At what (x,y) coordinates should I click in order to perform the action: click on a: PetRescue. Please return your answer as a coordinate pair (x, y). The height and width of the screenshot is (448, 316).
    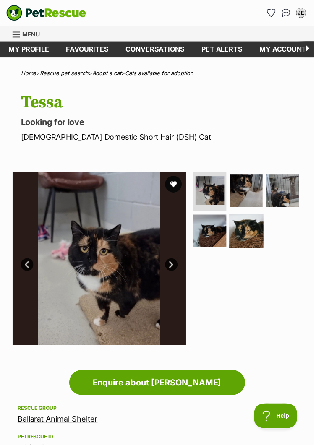
    Looking at the image, I should click on (47, 13).